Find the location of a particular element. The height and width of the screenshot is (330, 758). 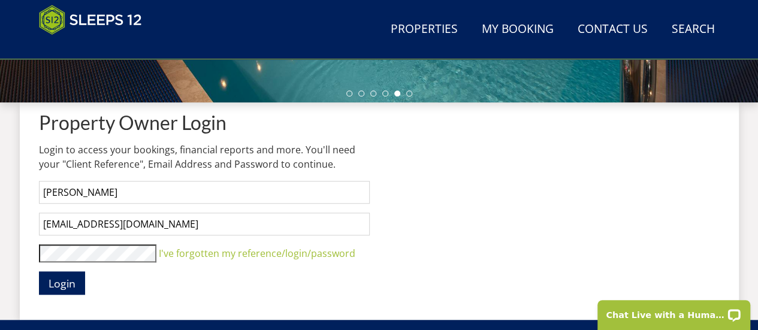

a: I've forgotten my reference/login/password is located at coordinates (257, 254).